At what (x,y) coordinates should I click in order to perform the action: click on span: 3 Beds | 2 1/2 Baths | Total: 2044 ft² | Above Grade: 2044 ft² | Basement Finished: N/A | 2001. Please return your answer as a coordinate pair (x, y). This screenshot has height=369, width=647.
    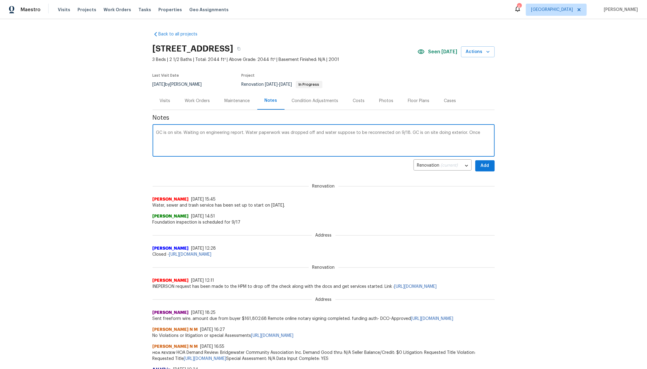
    Looking at the image, I should click on (285, 60).